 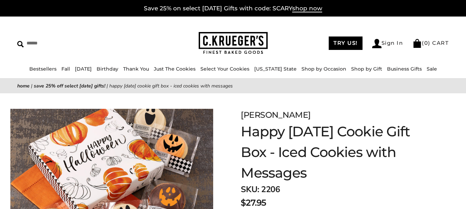 What do you see at coordinates (432, 69) in the screenshot?
I see `a: Sale` at bounding box center [432, 69].